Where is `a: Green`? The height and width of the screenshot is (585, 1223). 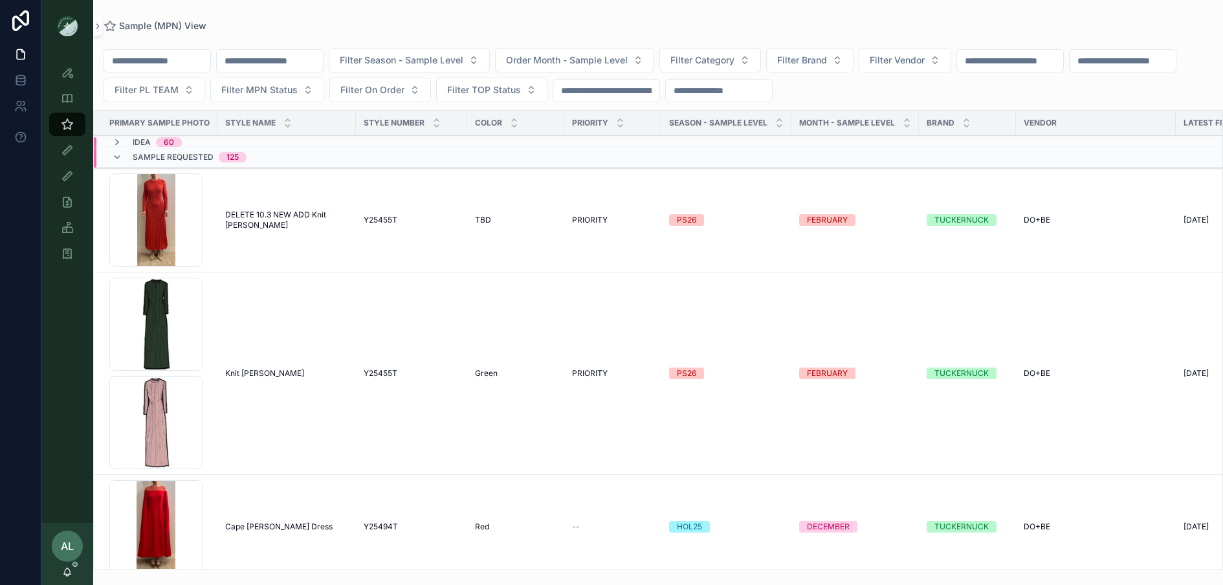
a: Green is located at coordinates (516, 373).